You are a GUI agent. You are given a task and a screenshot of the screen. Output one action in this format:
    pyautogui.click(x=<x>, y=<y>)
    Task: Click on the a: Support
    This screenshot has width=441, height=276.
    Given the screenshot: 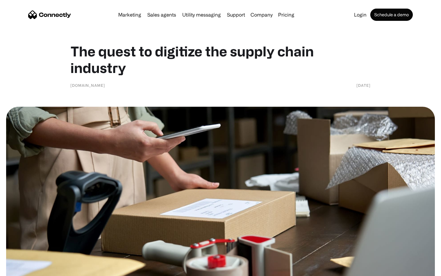 What is the action you would take?
    pyautogui.click(x=236, y=15)
    